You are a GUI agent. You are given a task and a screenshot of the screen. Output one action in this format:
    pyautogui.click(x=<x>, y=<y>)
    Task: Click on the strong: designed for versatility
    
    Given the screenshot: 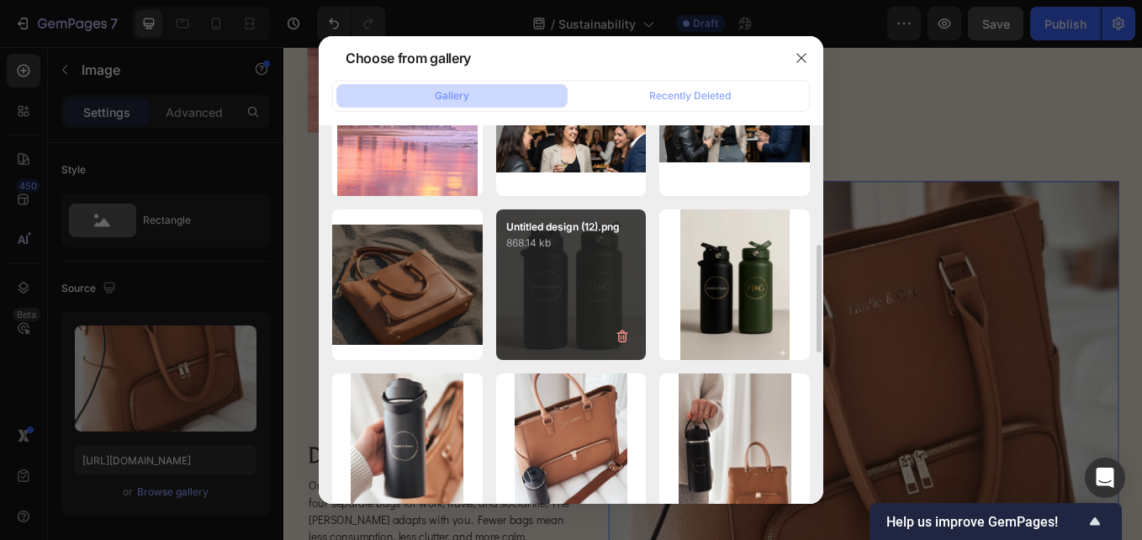 What is the action you would take?
    pyautogui.click(x=156, y=479)
    